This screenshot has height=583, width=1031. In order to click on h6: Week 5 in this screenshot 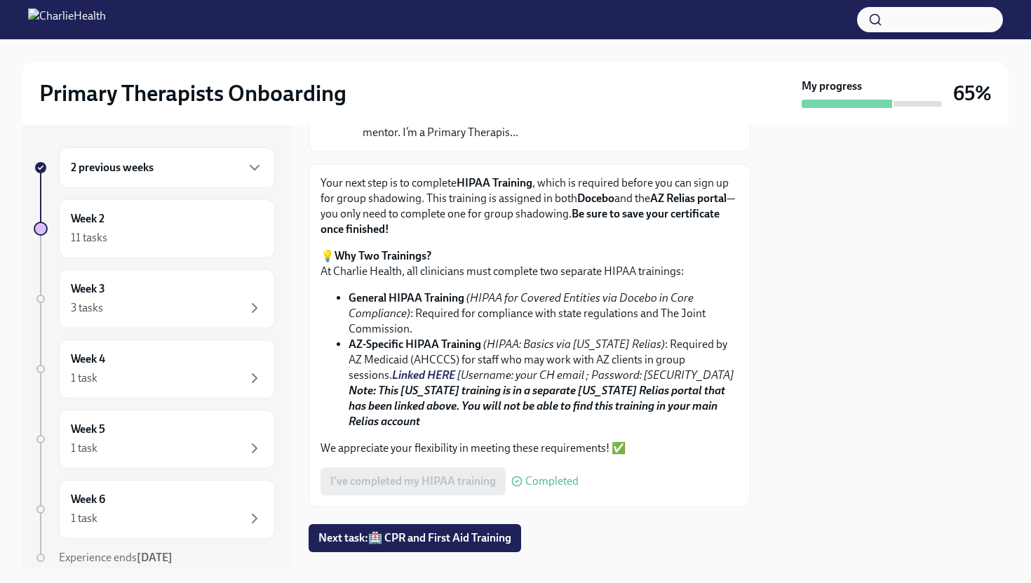, I will do `click(88, 429)`.